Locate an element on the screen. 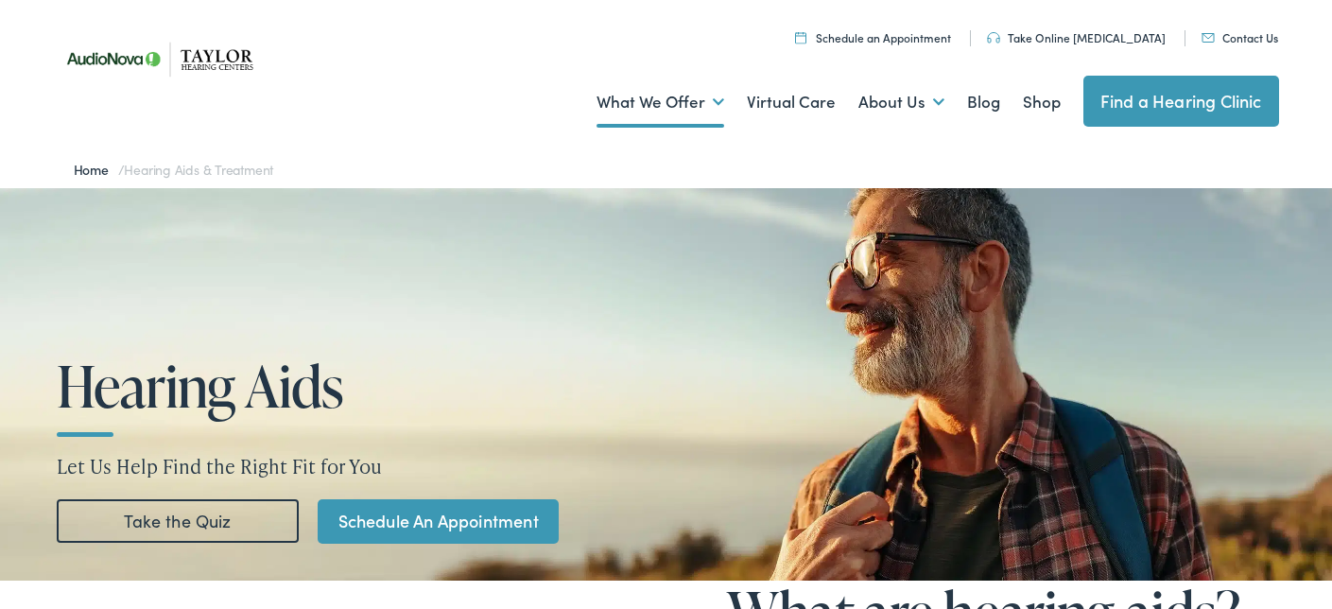  p: Let Us Help Find the Right Fit for You is located at coordinates (665, 466).